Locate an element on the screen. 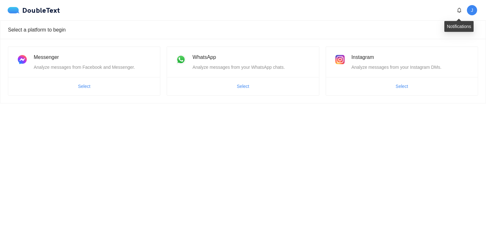 This screenshot has width=486, height=228. img: whatsapp.png is located at coordinates (181, 59).